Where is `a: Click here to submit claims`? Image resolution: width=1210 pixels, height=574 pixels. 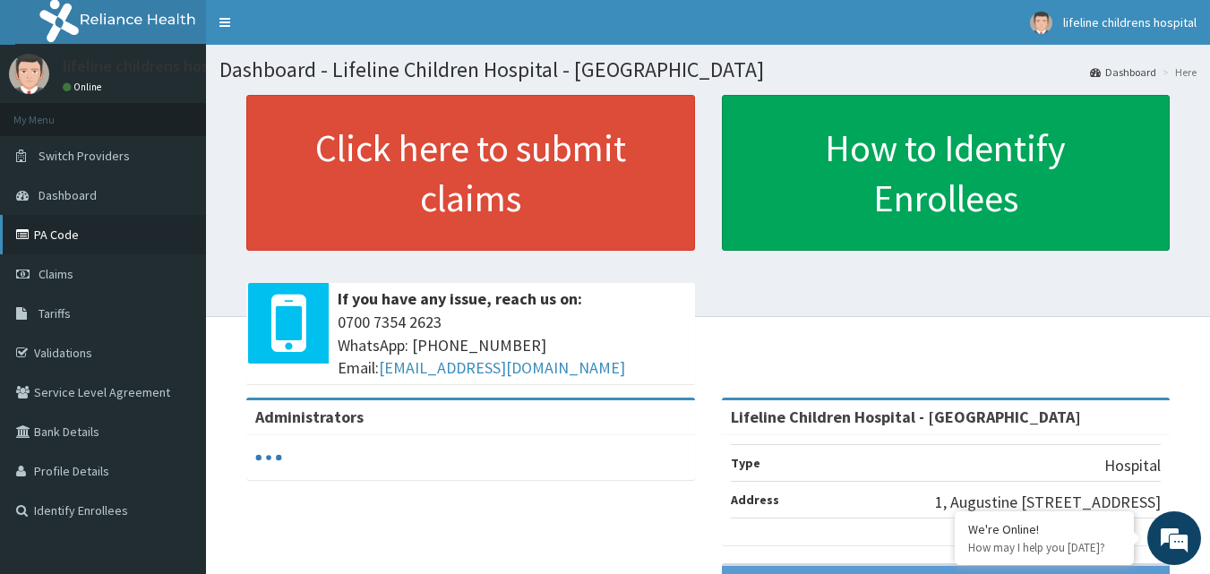
a: Click here to submit claims is located at coordinates (470, 173).